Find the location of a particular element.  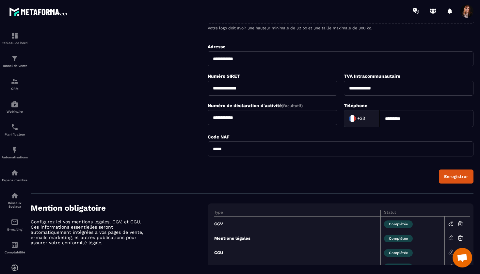

a: automationsautomationsAutomatisations is located at coordinates (15, 152).